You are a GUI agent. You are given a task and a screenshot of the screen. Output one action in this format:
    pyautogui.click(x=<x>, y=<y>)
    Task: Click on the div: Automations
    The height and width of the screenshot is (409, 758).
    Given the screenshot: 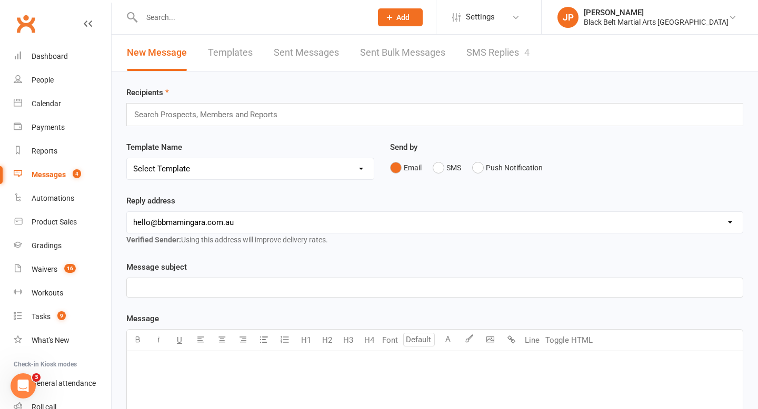 What is the action you would take?
    pyautogui.click(x=53, y=198)
    